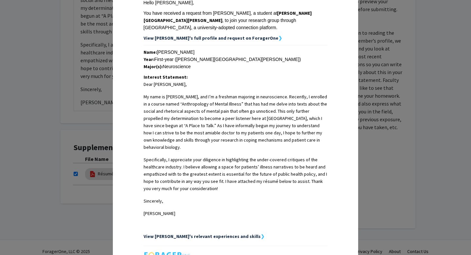 The height and width of the screenshot is (255, 471). I want to click on strong: Major(s):, so click(153, 66).